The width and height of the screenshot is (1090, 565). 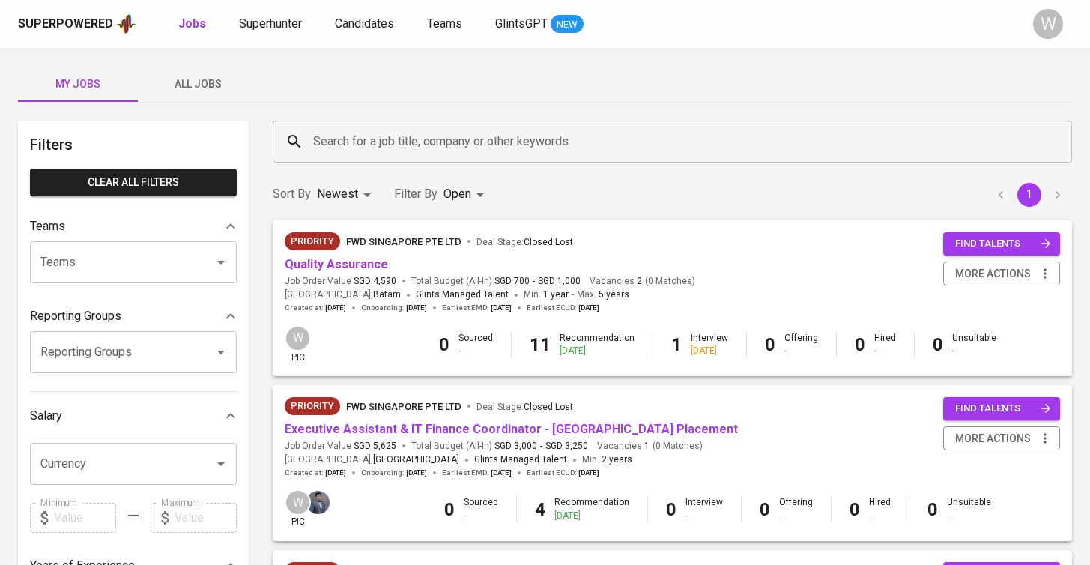 I want to click on div: Unsuitable, so click(x=969, y=509).